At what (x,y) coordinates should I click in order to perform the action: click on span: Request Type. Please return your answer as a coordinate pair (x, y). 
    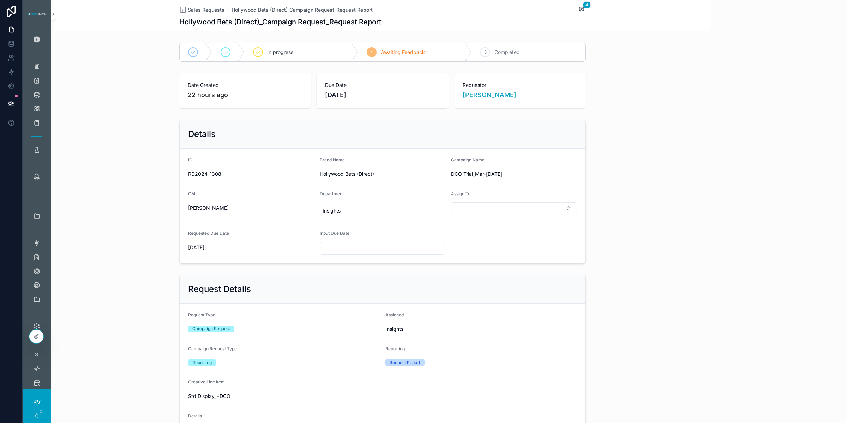
    Looking at the image, I should click on (201, 314).